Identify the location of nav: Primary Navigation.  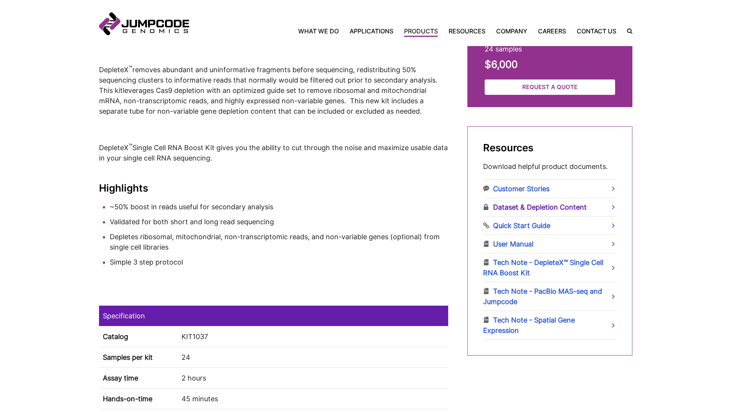
(405, 31).